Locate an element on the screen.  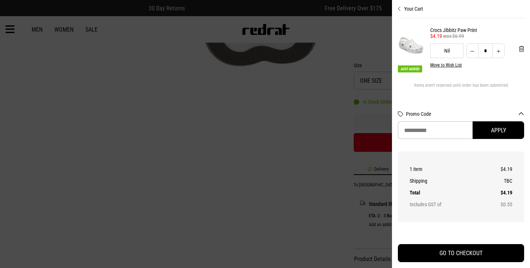
span: $4.19 is located at coordinates (436, 36).